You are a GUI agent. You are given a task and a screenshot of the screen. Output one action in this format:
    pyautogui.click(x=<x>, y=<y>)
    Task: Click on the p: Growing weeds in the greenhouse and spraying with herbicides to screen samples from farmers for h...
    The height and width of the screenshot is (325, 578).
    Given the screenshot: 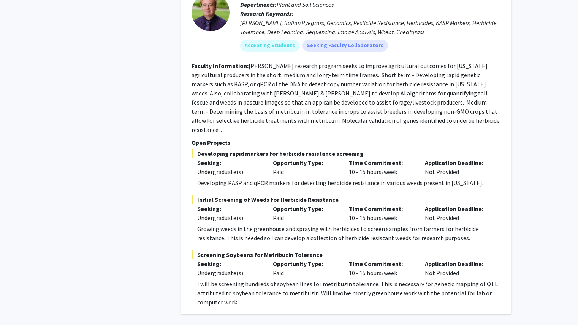 What is the action you would take?
    pyautogui.click(x=349, y=233)
    